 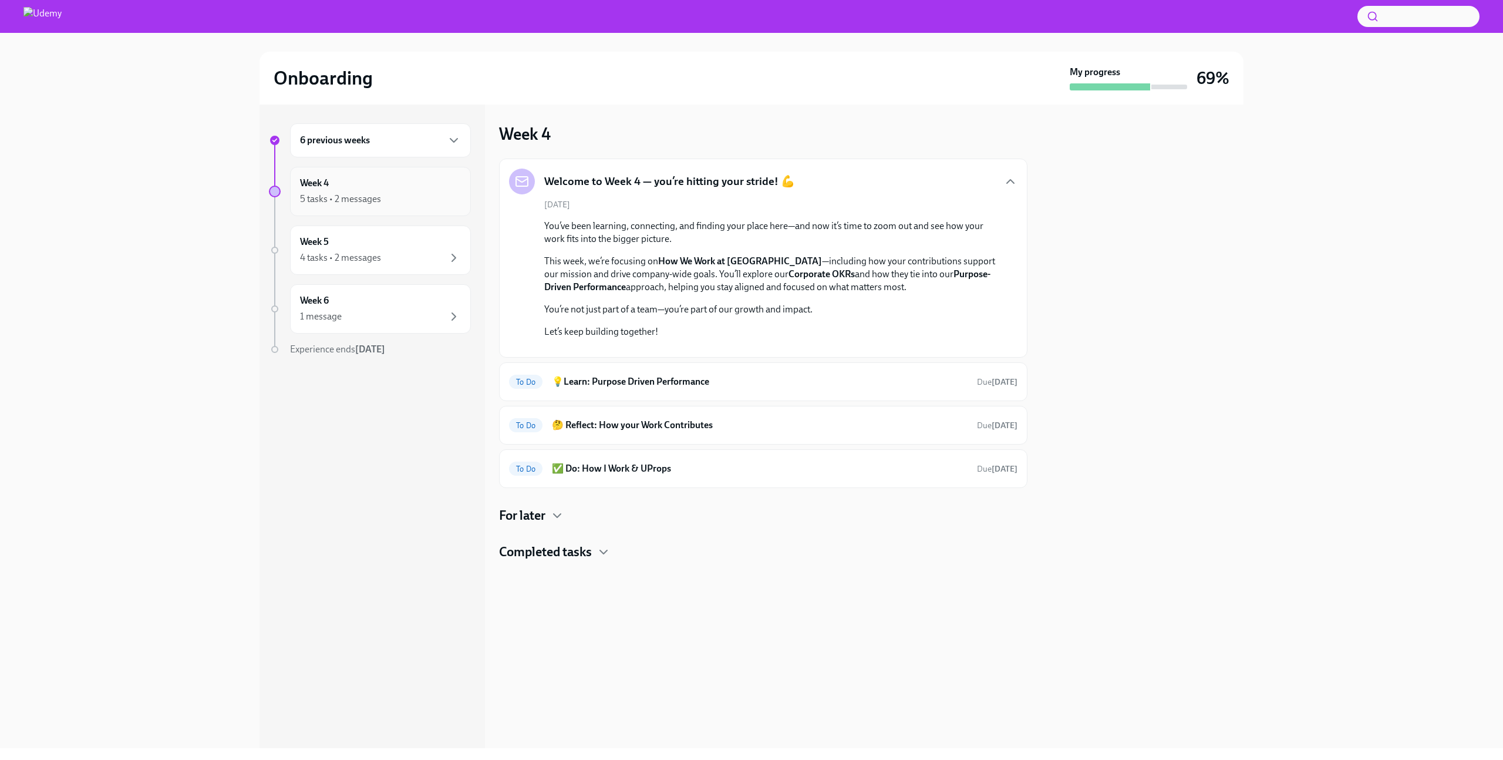 I want to click on strong: My progress, so click(x=1095, y=72).